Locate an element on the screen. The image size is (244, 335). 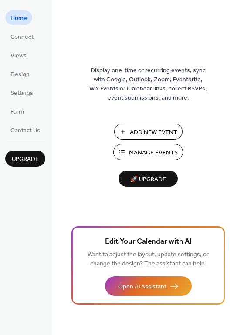
span: Upgrade is located at coordinates (25, 159).